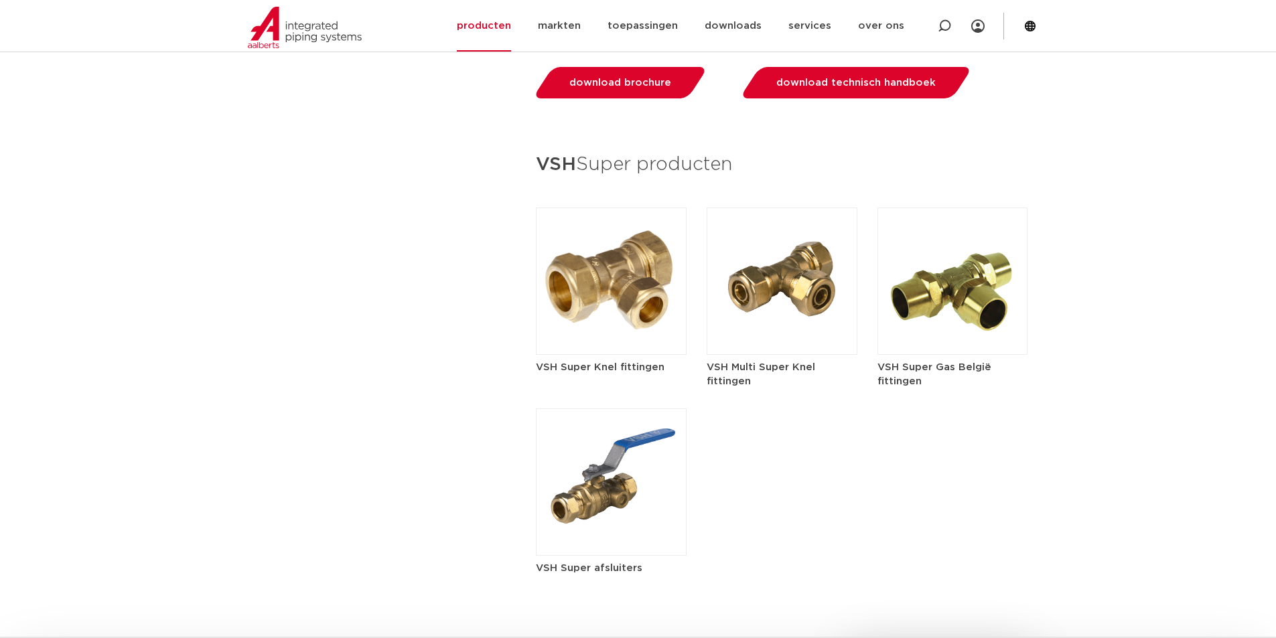 This screenshot has height=638, width=1276. I want to click on h3: Super producten, so click(782, 165).